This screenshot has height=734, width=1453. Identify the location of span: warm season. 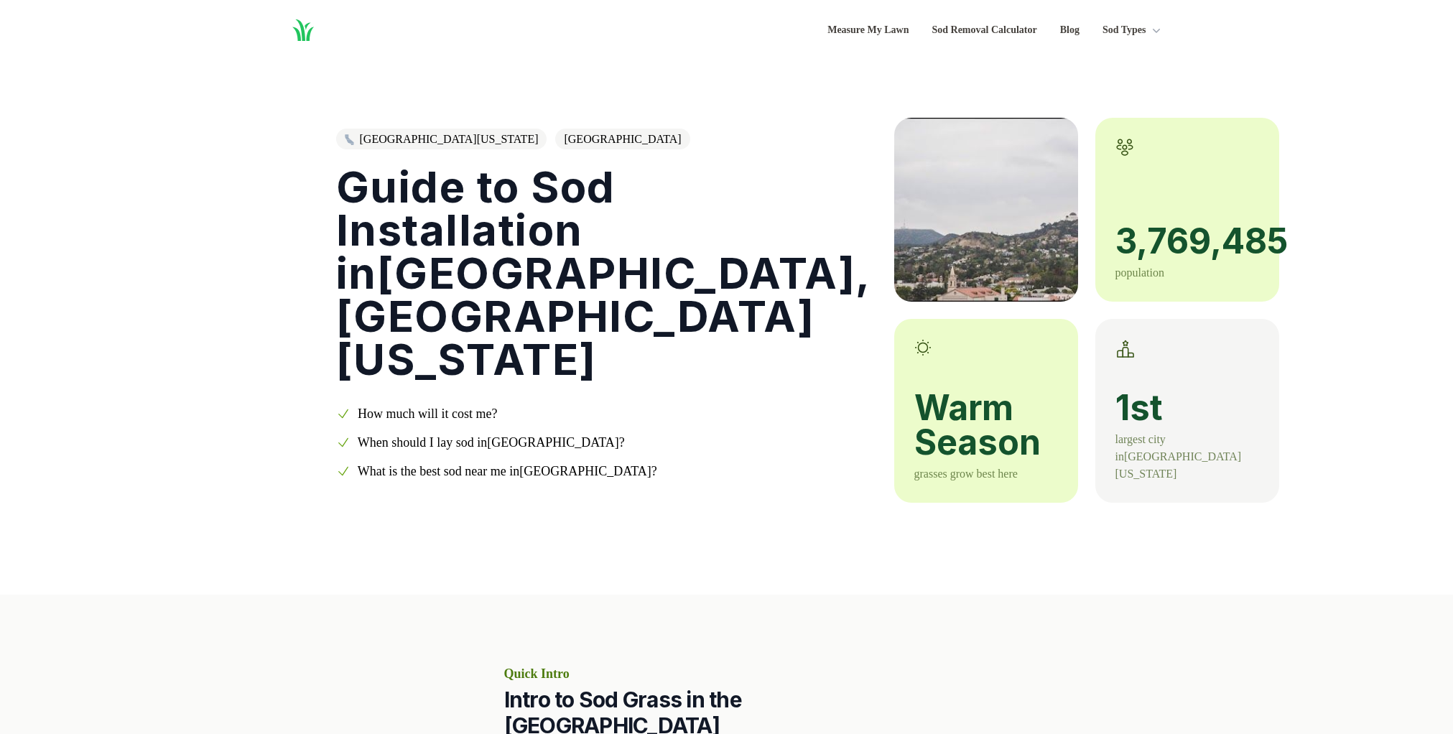
(986, 425).